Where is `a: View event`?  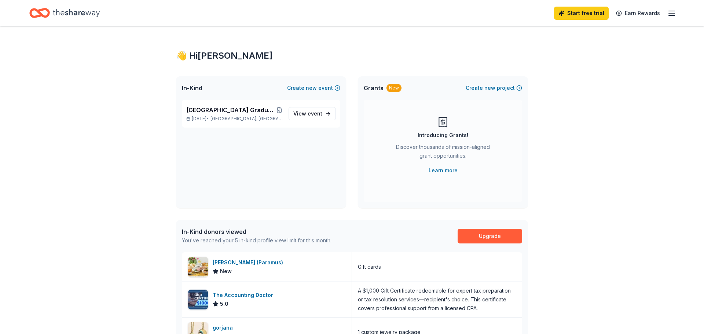 a: View event is located at coordinates (312, 114).